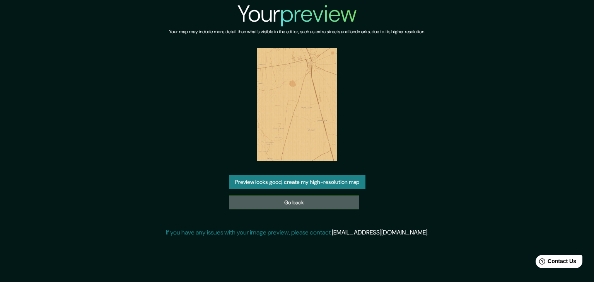 The image size is (594, 282). Describe the element at coordinates (294, 203) in the screenshot. I see `a: Go back` at that location.